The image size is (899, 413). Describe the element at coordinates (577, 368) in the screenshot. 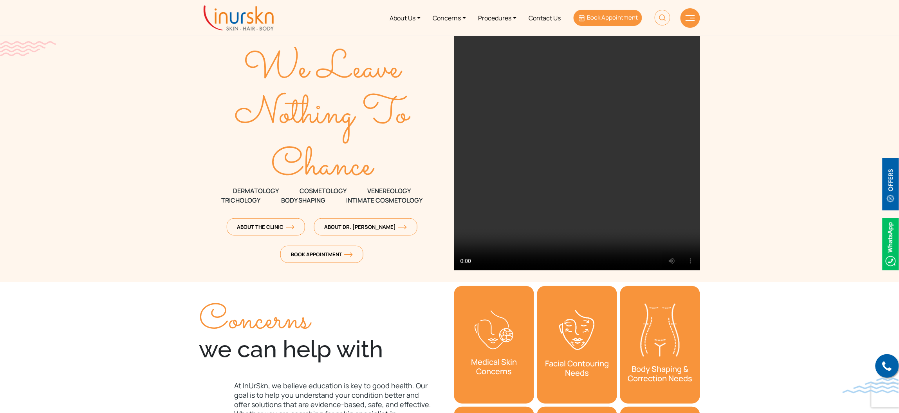

I see `h3: Facial Contouring Needs` at that location.